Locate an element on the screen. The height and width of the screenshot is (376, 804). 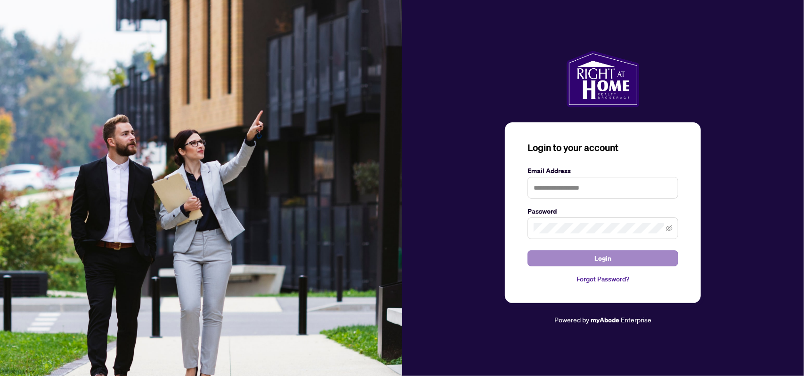
a: myAbode is located at coordinates (605, 320).